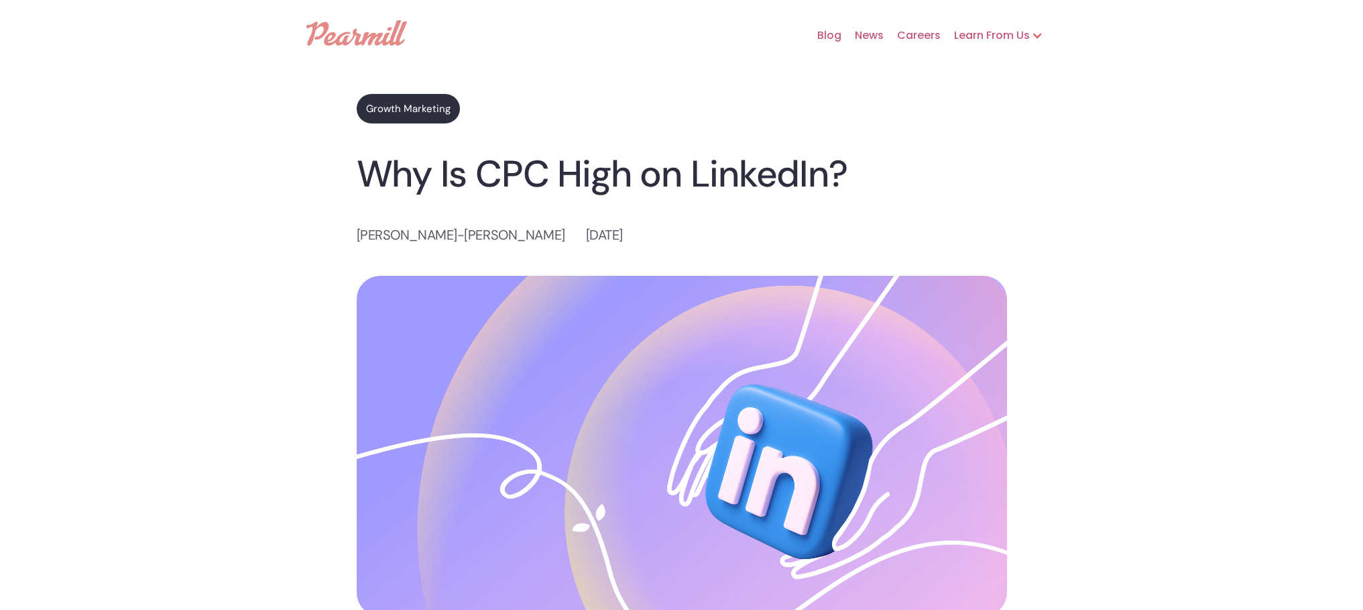 The image size is (1363, 610). I want to click on h1: Why Is CPC High on LinkedIn?, so click(682, 174).